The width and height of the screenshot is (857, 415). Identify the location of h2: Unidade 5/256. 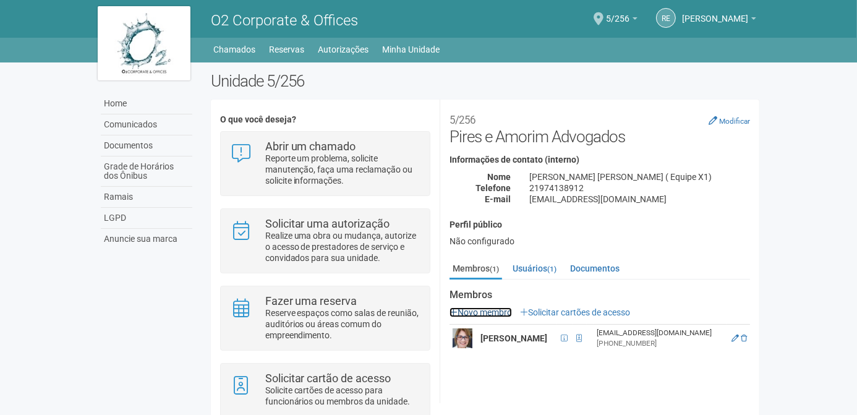
(485, 81).